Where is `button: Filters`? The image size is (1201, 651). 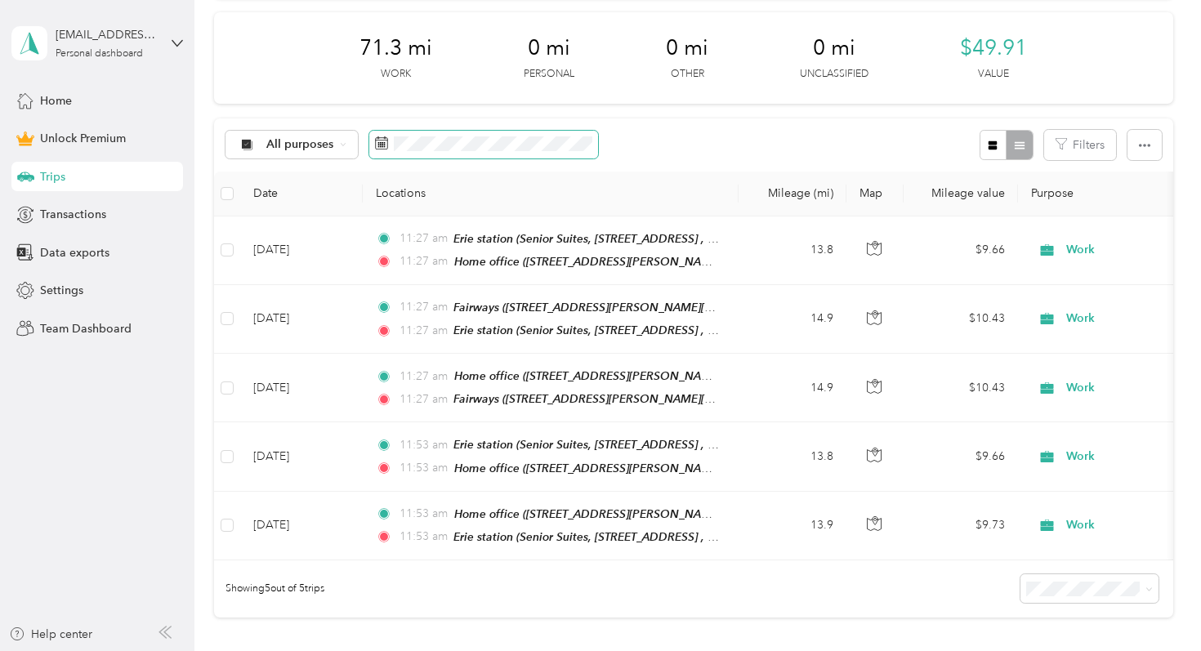 button: Filters is located at coordinates (1080, 145).